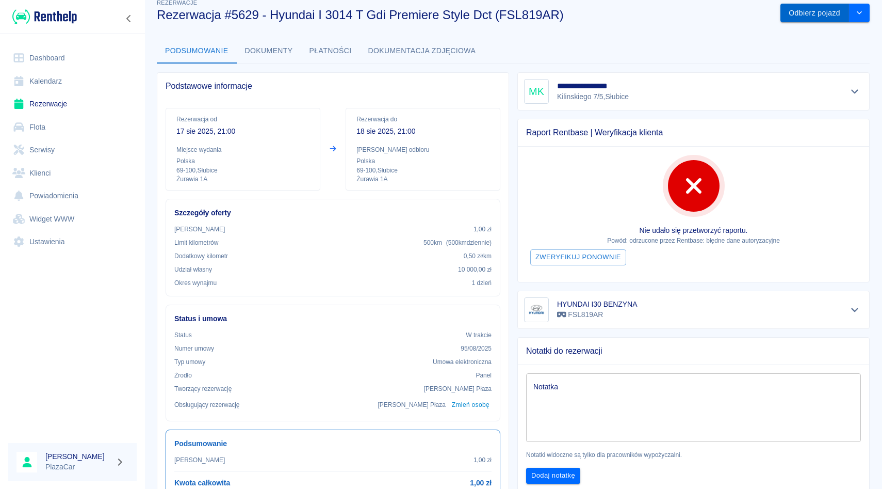  I want to click on h6: Szczegóły oferty, so click(333, 213).